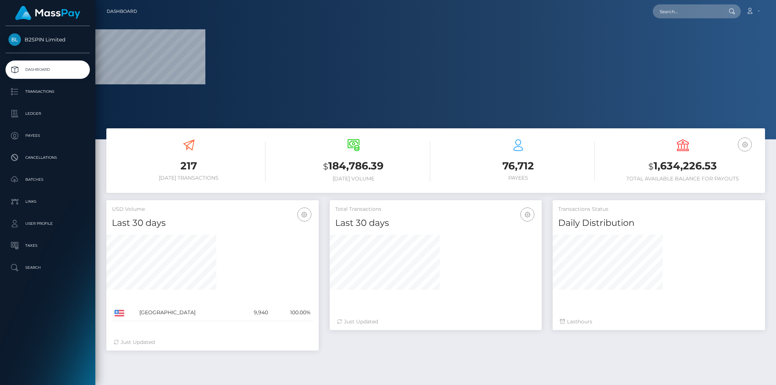 The image size is (776, 385). What do you see at coordinates (518, 178) in the screenshot?
I see `h6: Payees` at bounding box center [518, 178].